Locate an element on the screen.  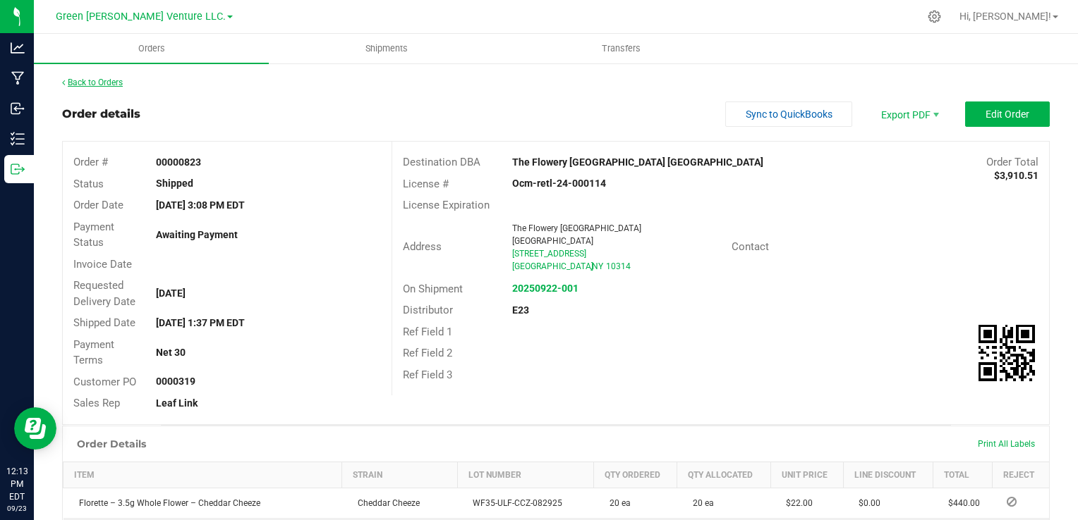
strong: Net 30 is located at coordinates (171, 353).